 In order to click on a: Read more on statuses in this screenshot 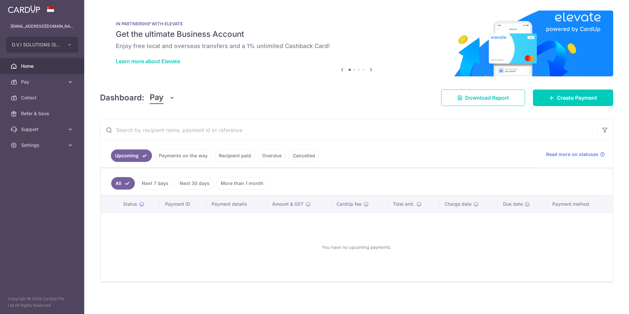, I will do `click(575, 154)`.